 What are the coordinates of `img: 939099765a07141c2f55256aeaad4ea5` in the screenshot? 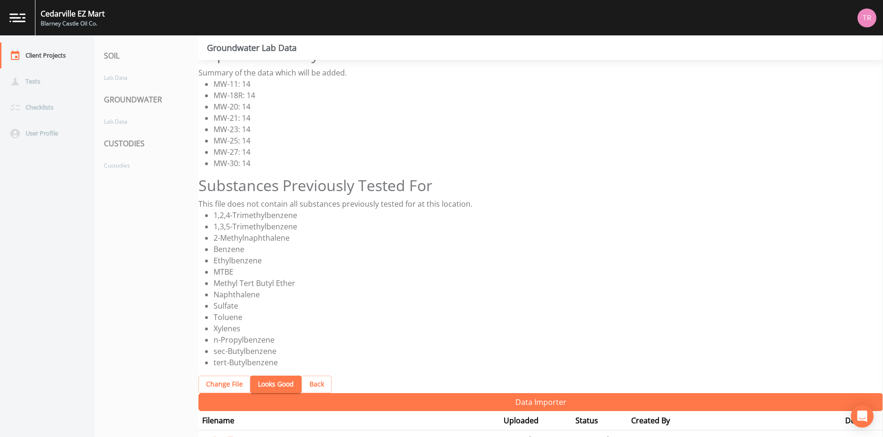 It's located at (867, 18).